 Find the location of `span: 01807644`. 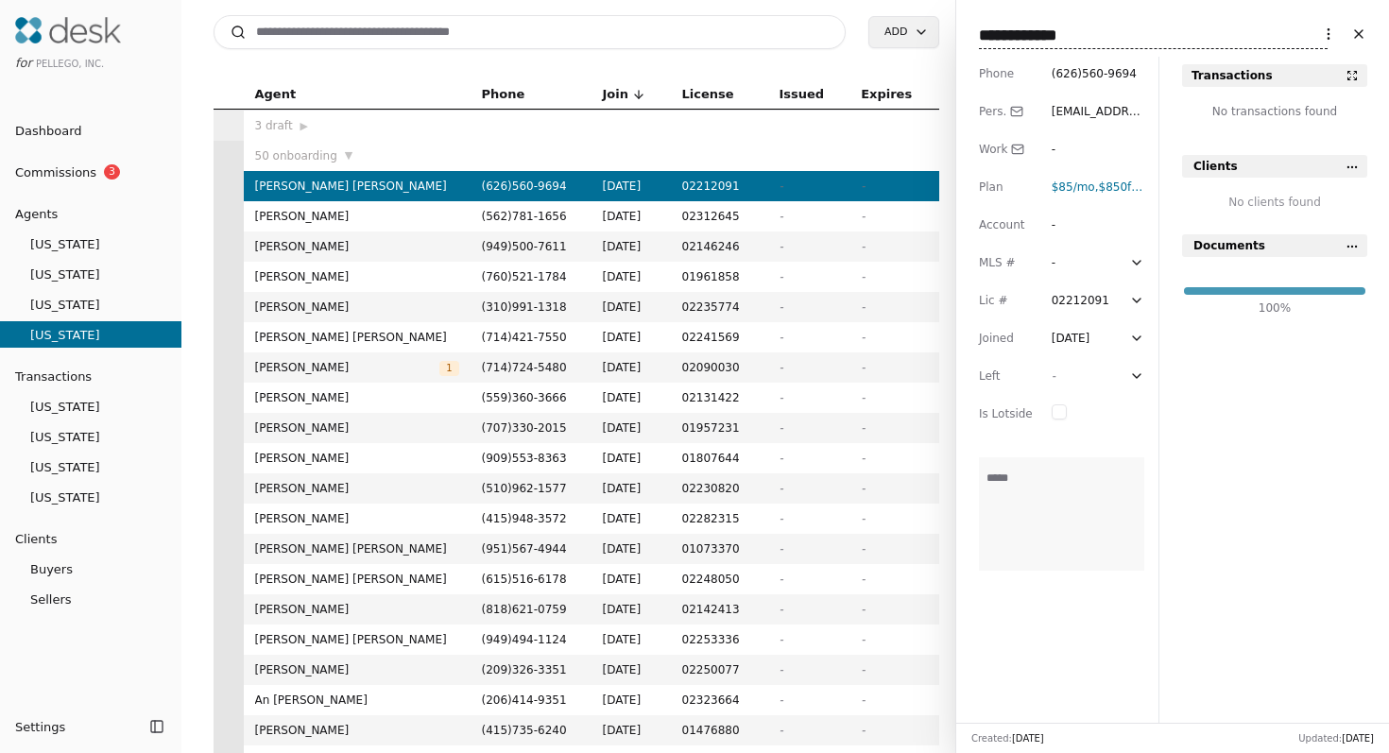

span: 01807644 is located at coordinates (719, 458).